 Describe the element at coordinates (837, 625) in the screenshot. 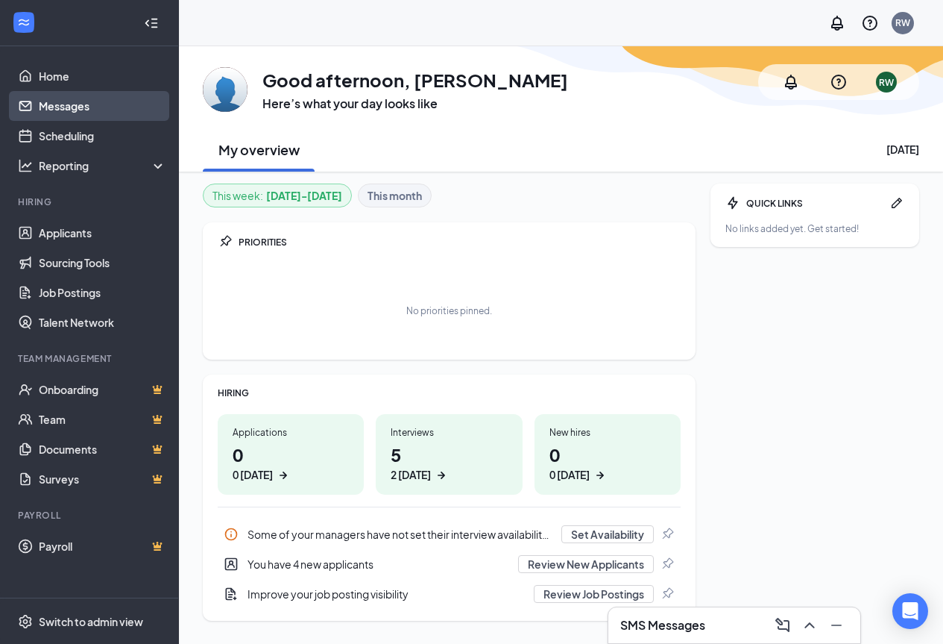

I see `svg: Minimize` at that location.